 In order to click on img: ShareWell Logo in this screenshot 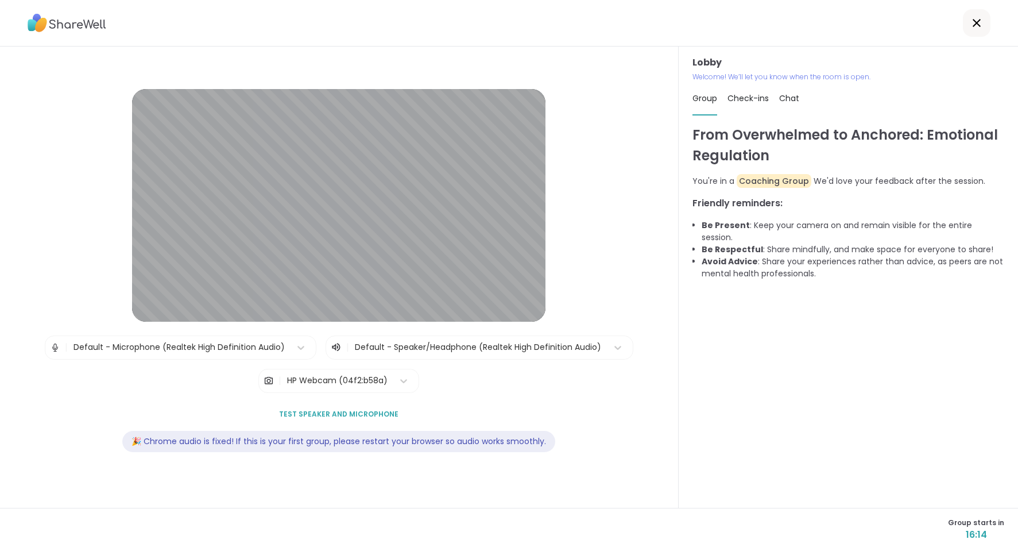, I will do `click(67, 23)`.